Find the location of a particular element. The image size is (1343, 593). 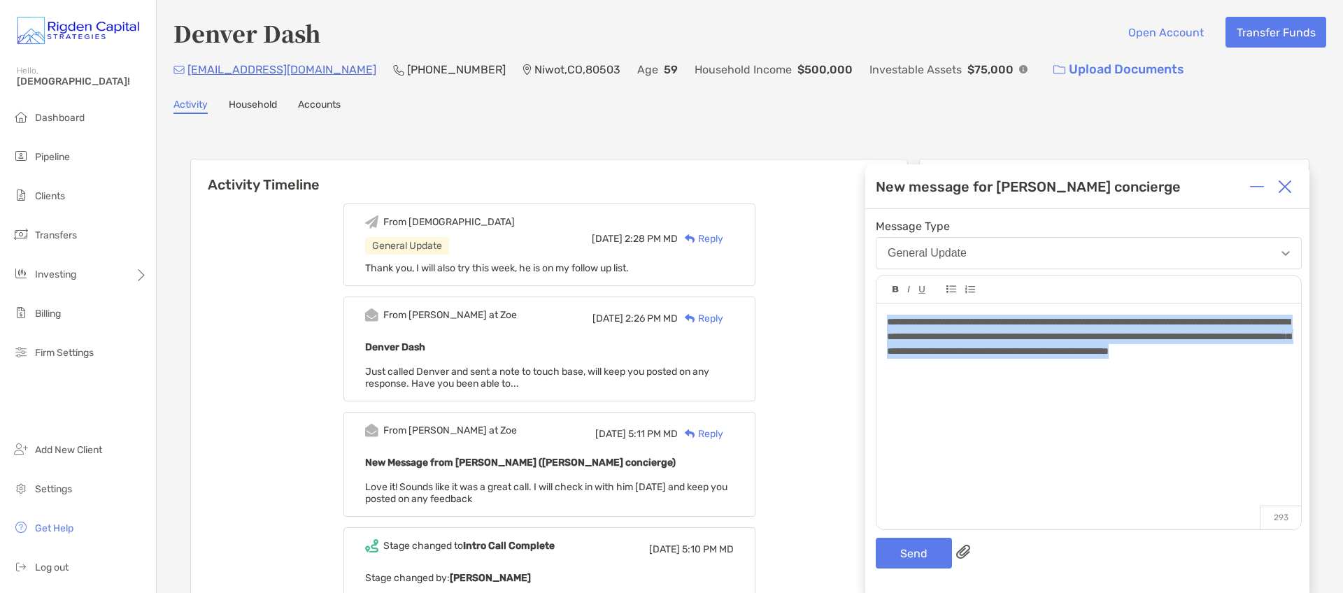

span: Log out is located at coordinates (52, 567).